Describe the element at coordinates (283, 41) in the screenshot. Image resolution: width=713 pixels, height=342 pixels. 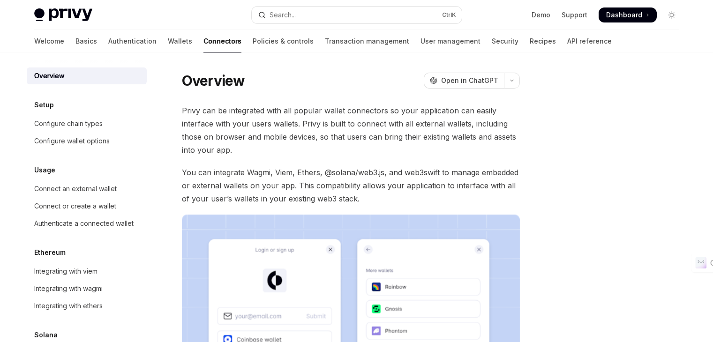
I see `a: Policies & controls` at that location.